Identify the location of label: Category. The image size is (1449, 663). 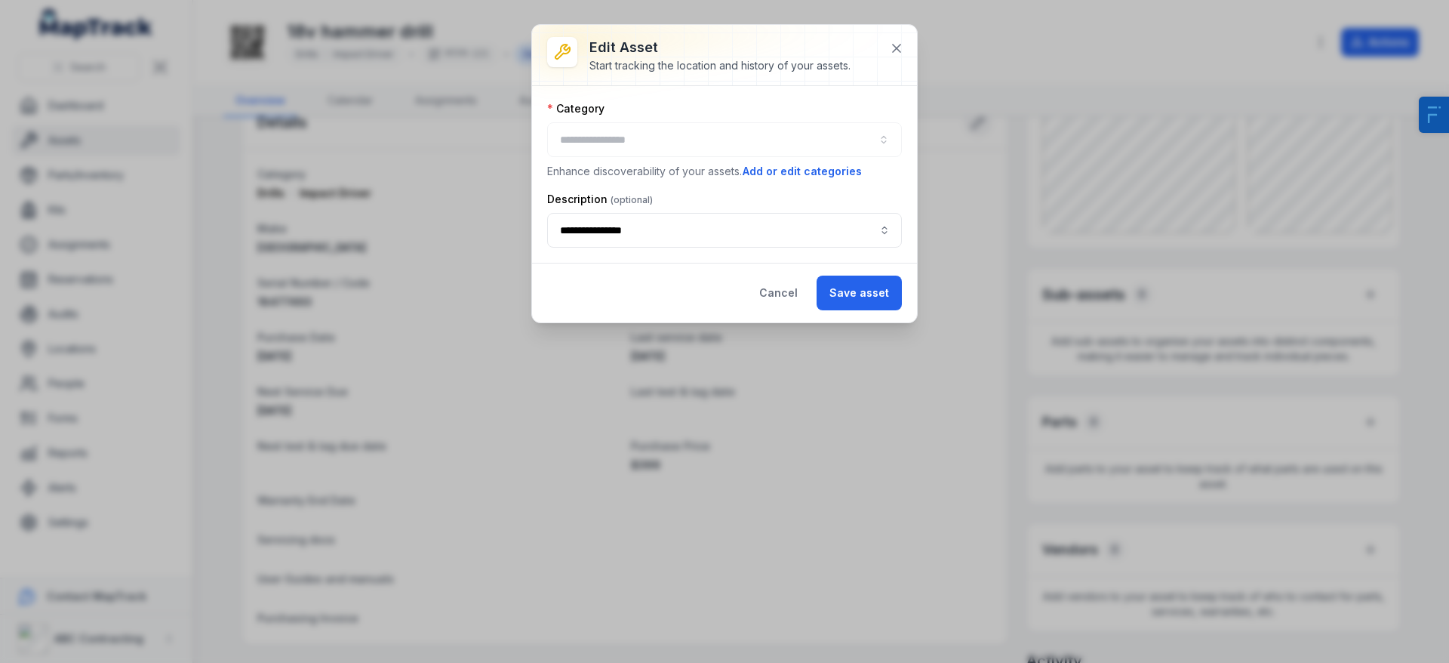
(576, 109).